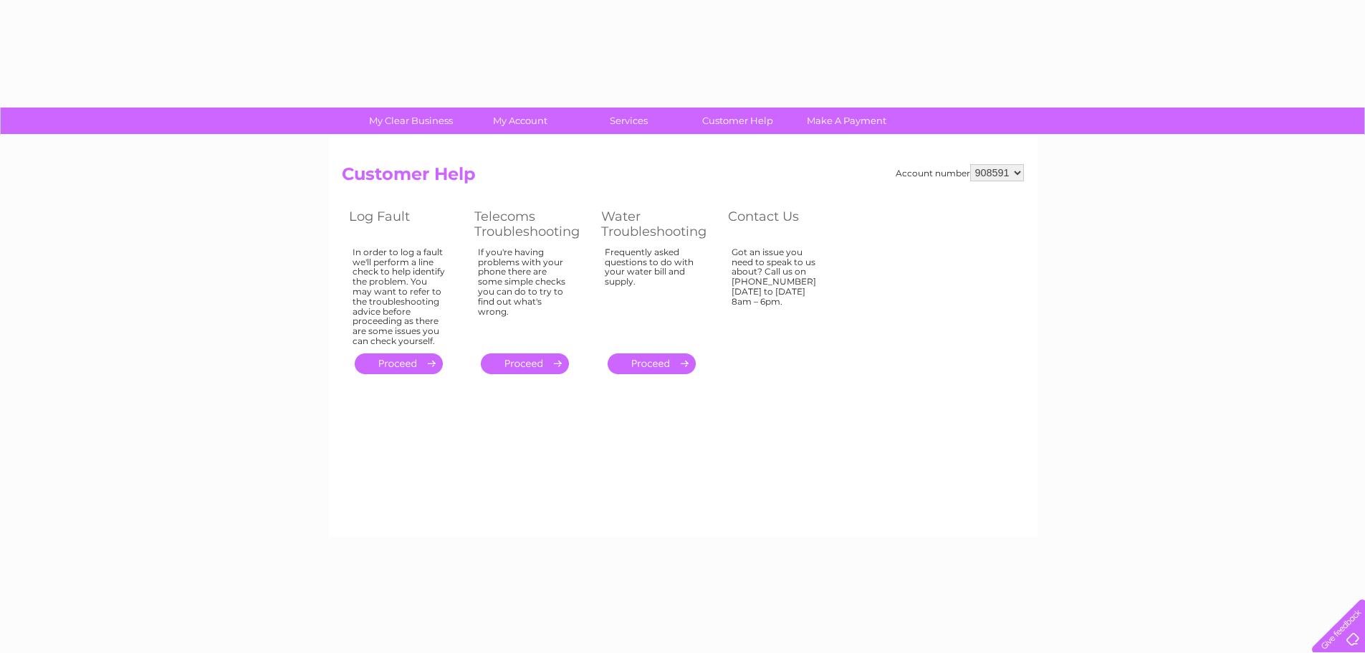  Describe the element at coordinates (683, 178) in the screenshot. I see `h2: Customer Help` at that location.